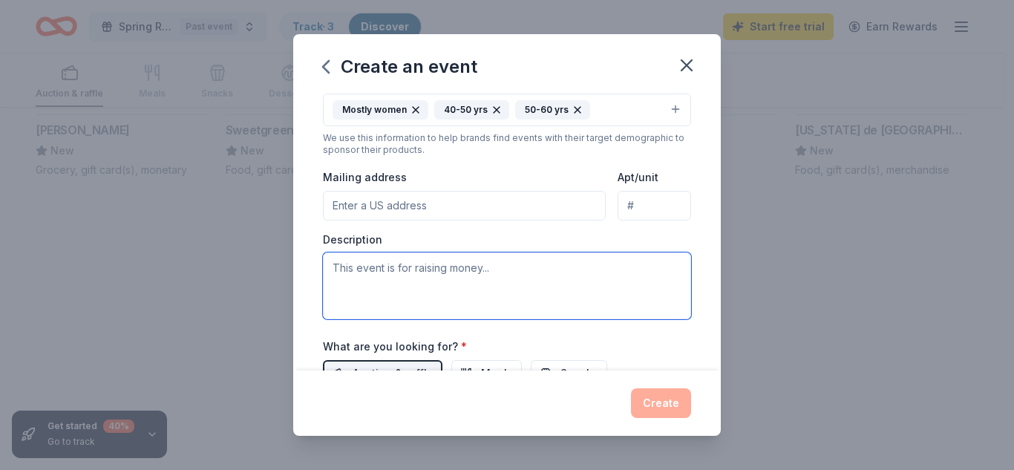 The image size is (1014, 470). What do you see at coordinates (400, 67) in the screenshot?
I see `div: Create an event` at bounding box center [400, 67].